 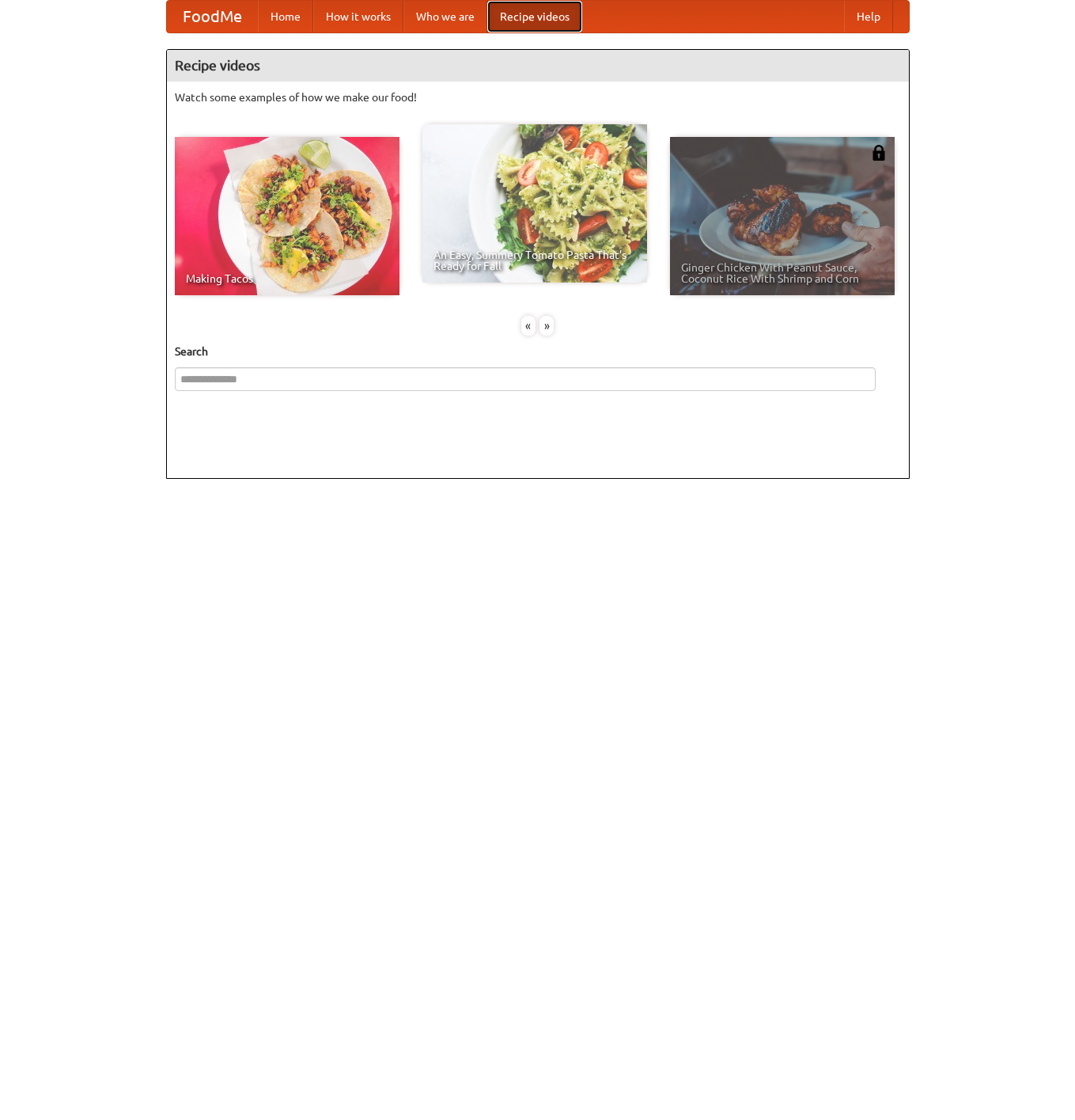 What do you see at coordinates (538, 352) in the screenshot?
I see `h5: Search` at bounding box center [538, 352].